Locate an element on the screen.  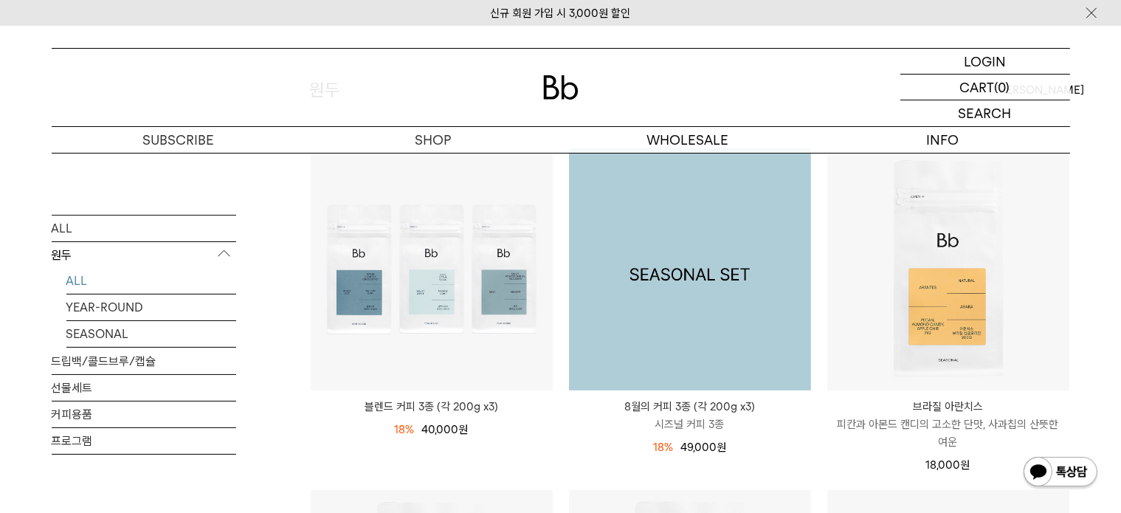
p: 블렌드 커피 3종 (각 200g x3) is located at coordinates (432, 406).